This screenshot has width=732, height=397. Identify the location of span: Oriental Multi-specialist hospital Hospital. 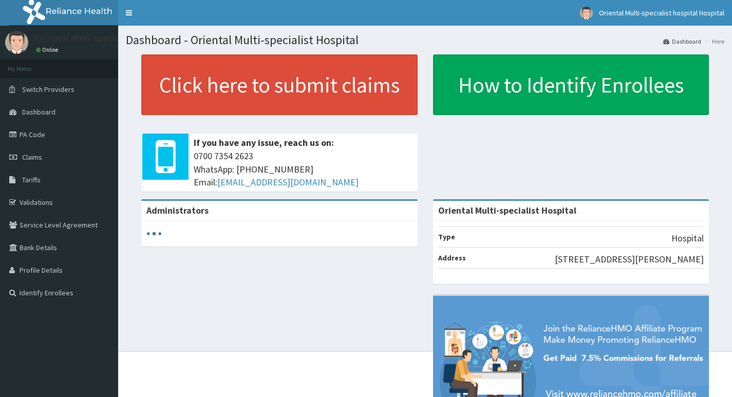
(661, 13).